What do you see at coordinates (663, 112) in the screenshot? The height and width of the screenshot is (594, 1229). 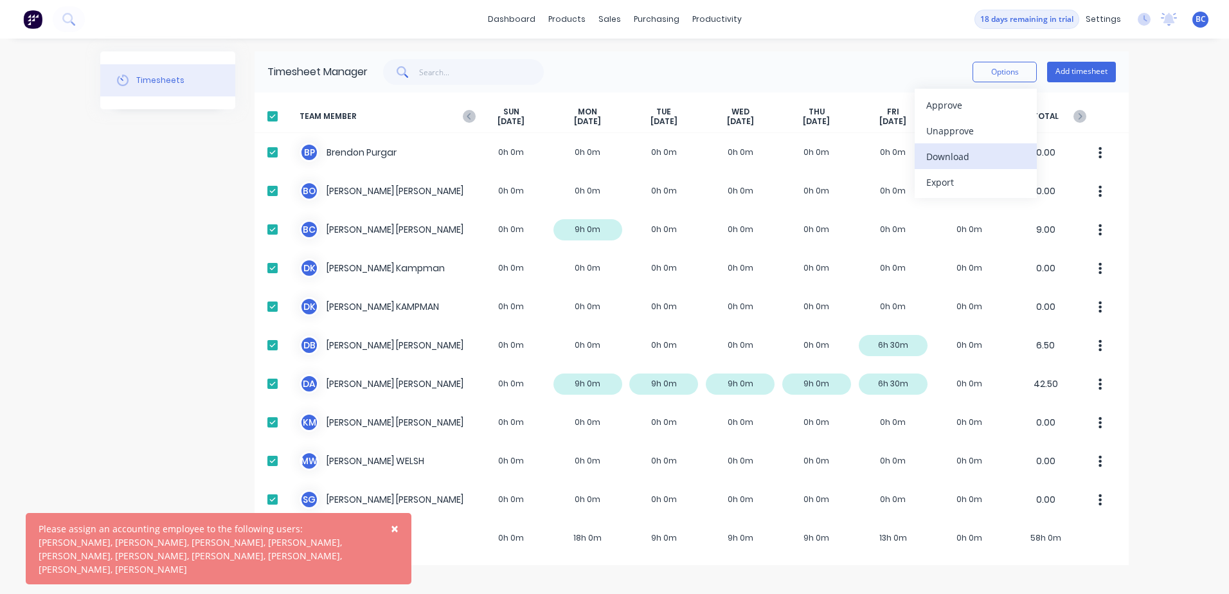 I see `span: TUE` at bounding box center [663, 112].